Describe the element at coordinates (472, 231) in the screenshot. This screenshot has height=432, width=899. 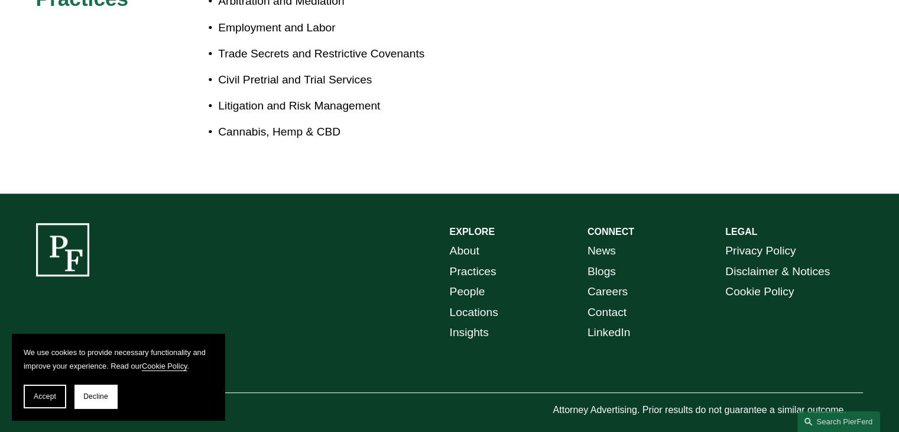
I see `strong: EXPLORE` at that location.